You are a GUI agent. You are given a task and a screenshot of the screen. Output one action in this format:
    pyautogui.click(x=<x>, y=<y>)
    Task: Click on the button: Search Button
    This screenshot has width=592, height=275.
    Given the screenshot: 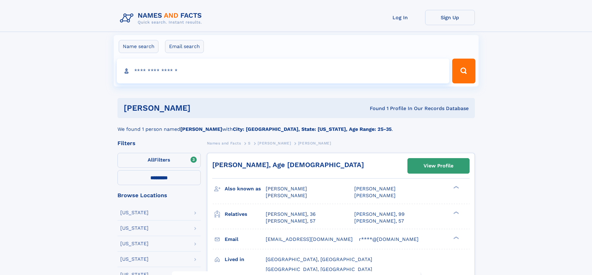 What is the action you would take?
    pyautogui.click(x=463, y=71)
    